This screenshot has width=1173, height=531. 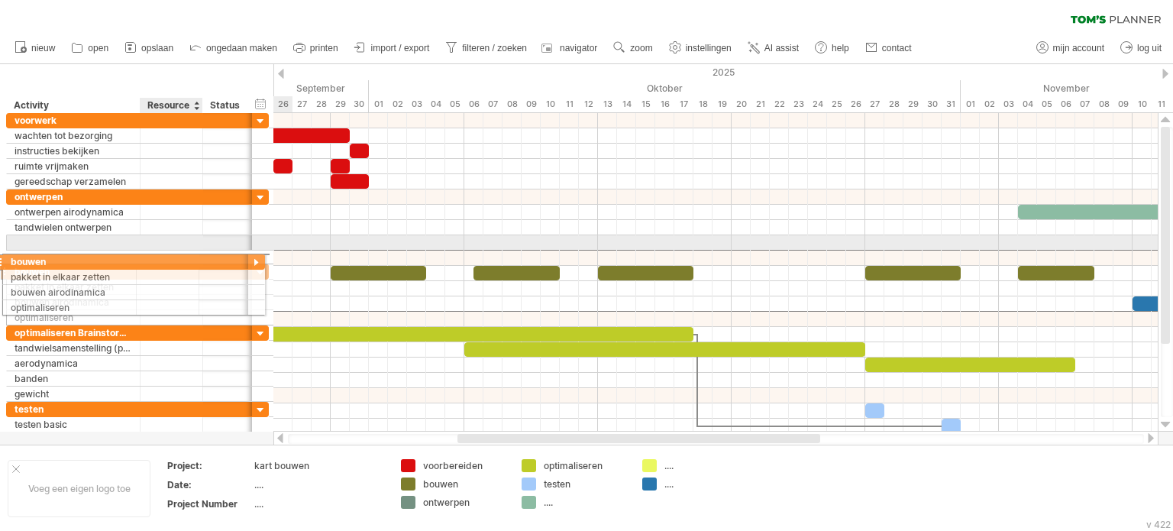 I want to click on div: Project Number, so click(x=209, y=503).